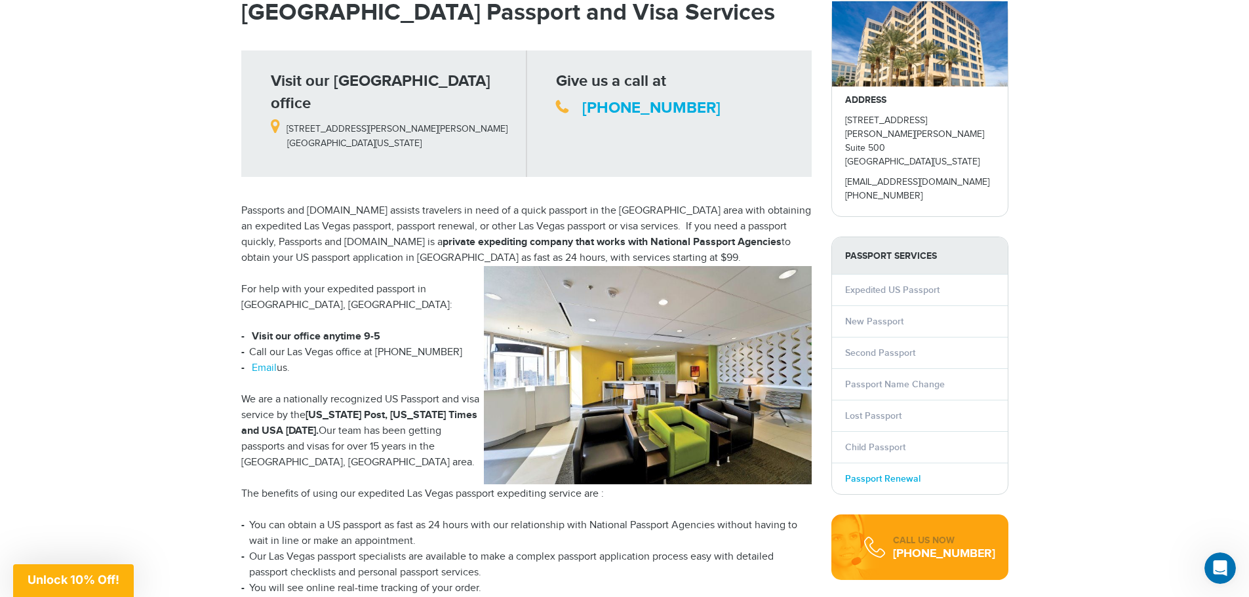  I want to click on a: Second Passport, so click(880, 353).